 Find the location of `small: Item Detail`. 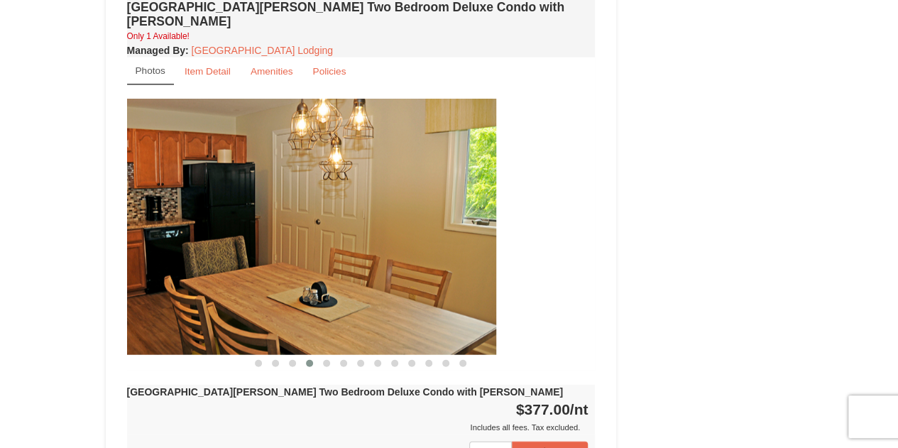

small: Item Detail is located at coordinates (207, 71).